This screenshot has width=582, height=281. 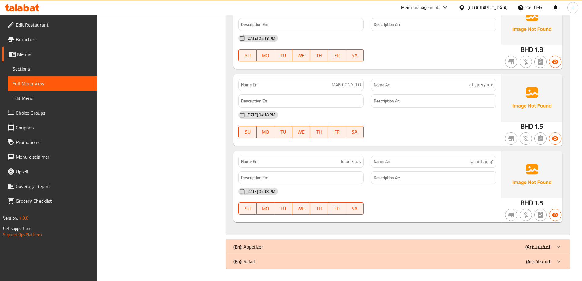 I want to click on span: Choice Groups, so click(x=54, y=113).